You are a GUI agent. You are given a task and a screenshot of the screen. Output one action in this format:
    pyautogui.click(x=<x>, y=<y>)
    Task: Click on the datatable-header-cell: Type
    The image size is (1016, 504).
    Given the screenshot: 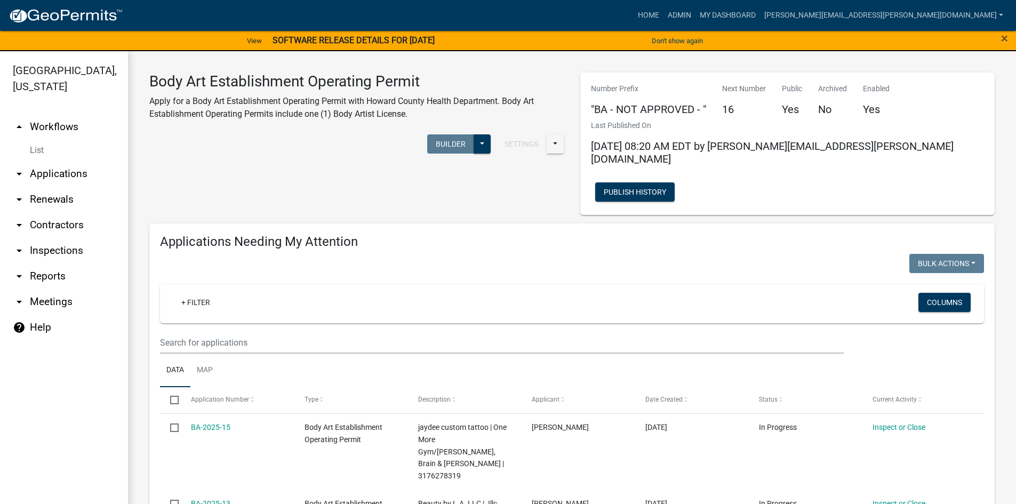 What is the action you would take?
    pyautogui.click(x=351, y=400)
    